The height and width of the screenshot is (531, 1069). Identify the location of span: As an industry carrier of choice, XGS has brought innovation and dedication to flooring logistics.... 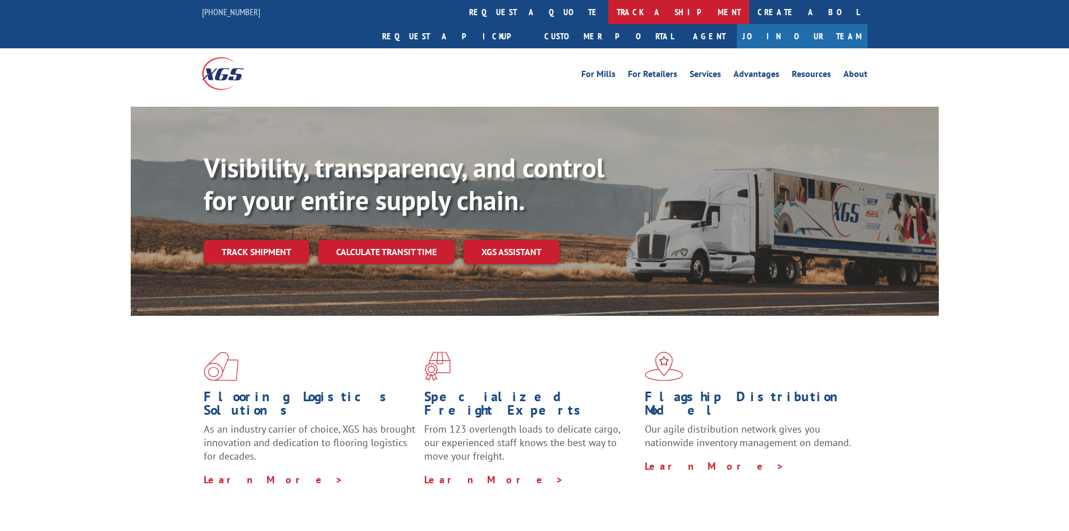
(309, 442).